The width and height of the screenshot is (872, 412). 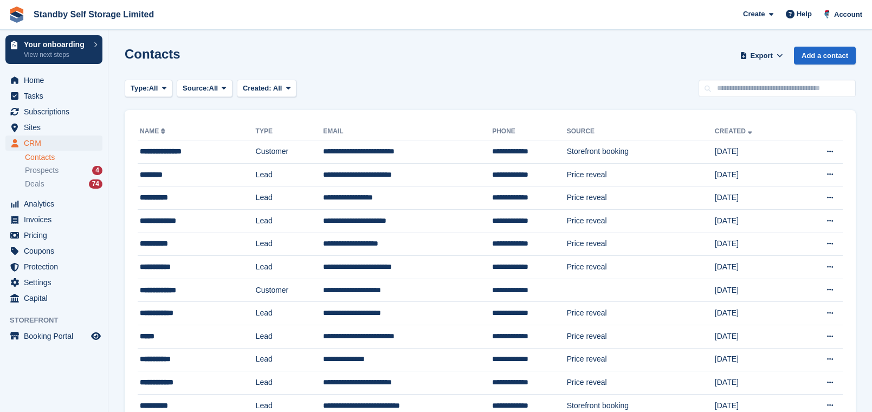 I want to click on a: Standby Self Storage Limited, so click(x=94, y=14).